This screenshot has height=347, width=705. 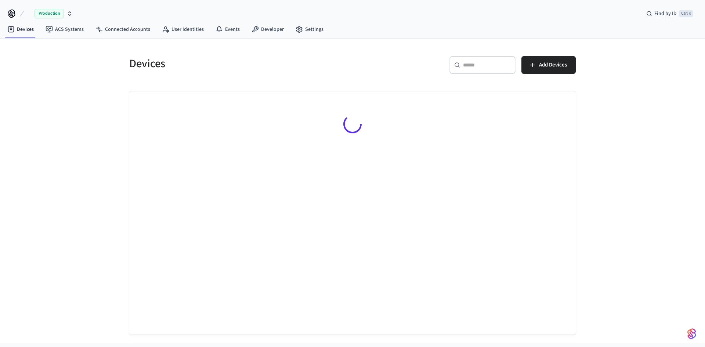 I want to click on h5: Devices, so click(x=239, y=64).